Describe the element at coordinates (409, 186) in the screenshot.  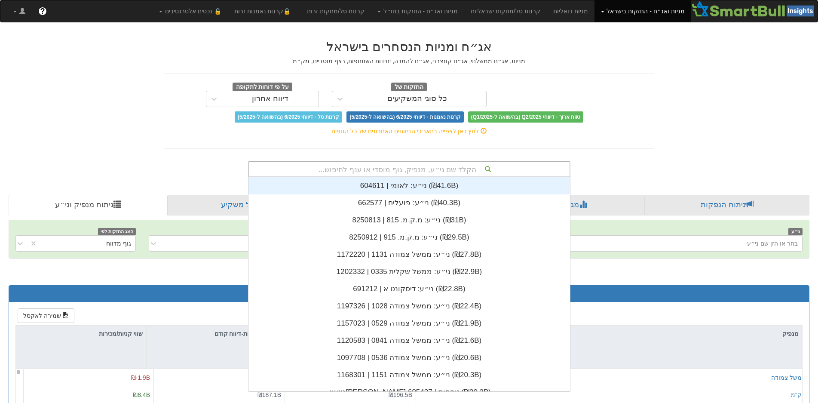
I see `div: ני״ע: ‏לאומי | 604611 ‎(₪41.6B)‎` at that location.